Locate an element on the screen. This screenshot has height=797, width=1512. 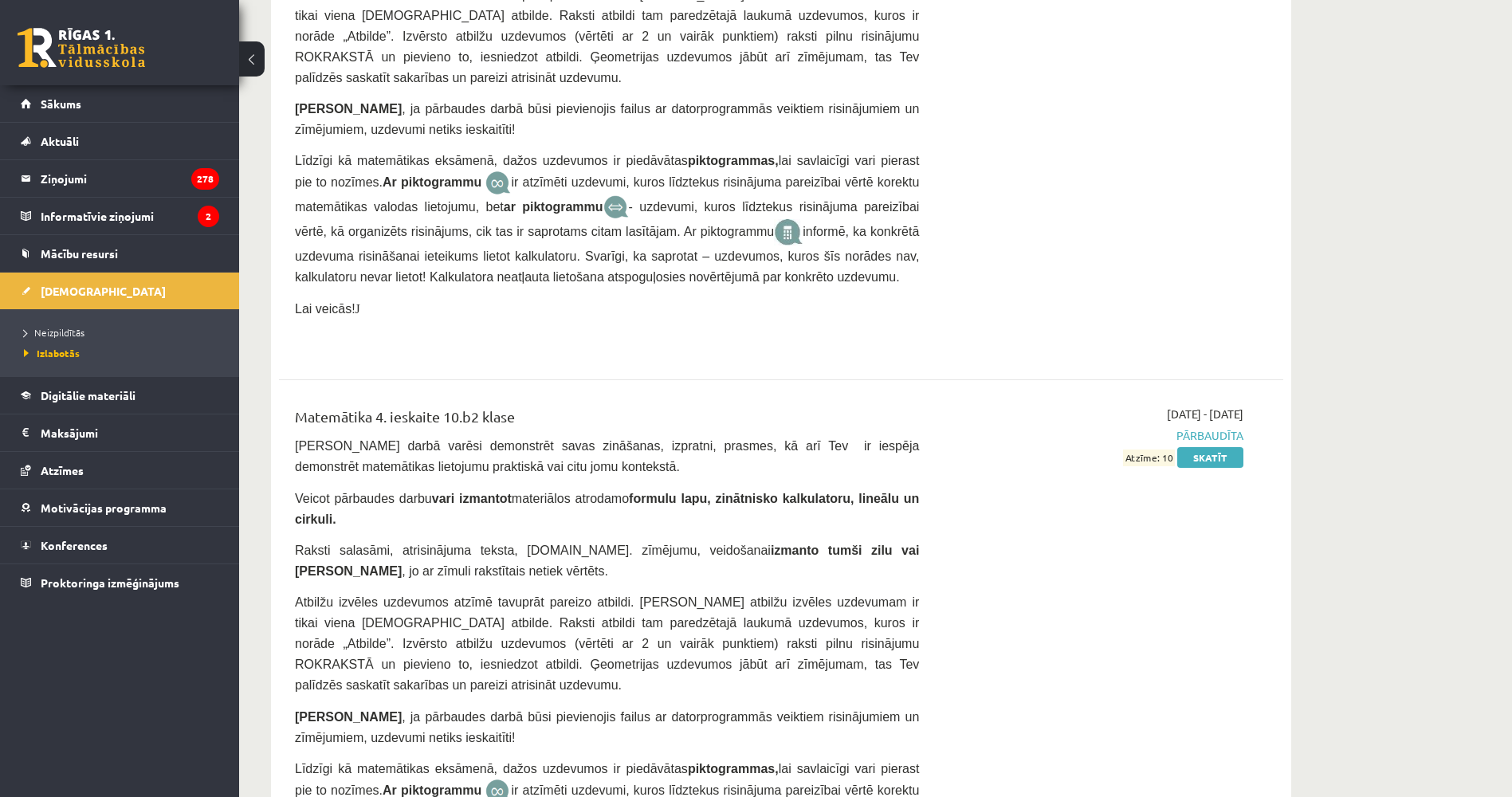
a: Konferences is located at coordinates (120, 545).